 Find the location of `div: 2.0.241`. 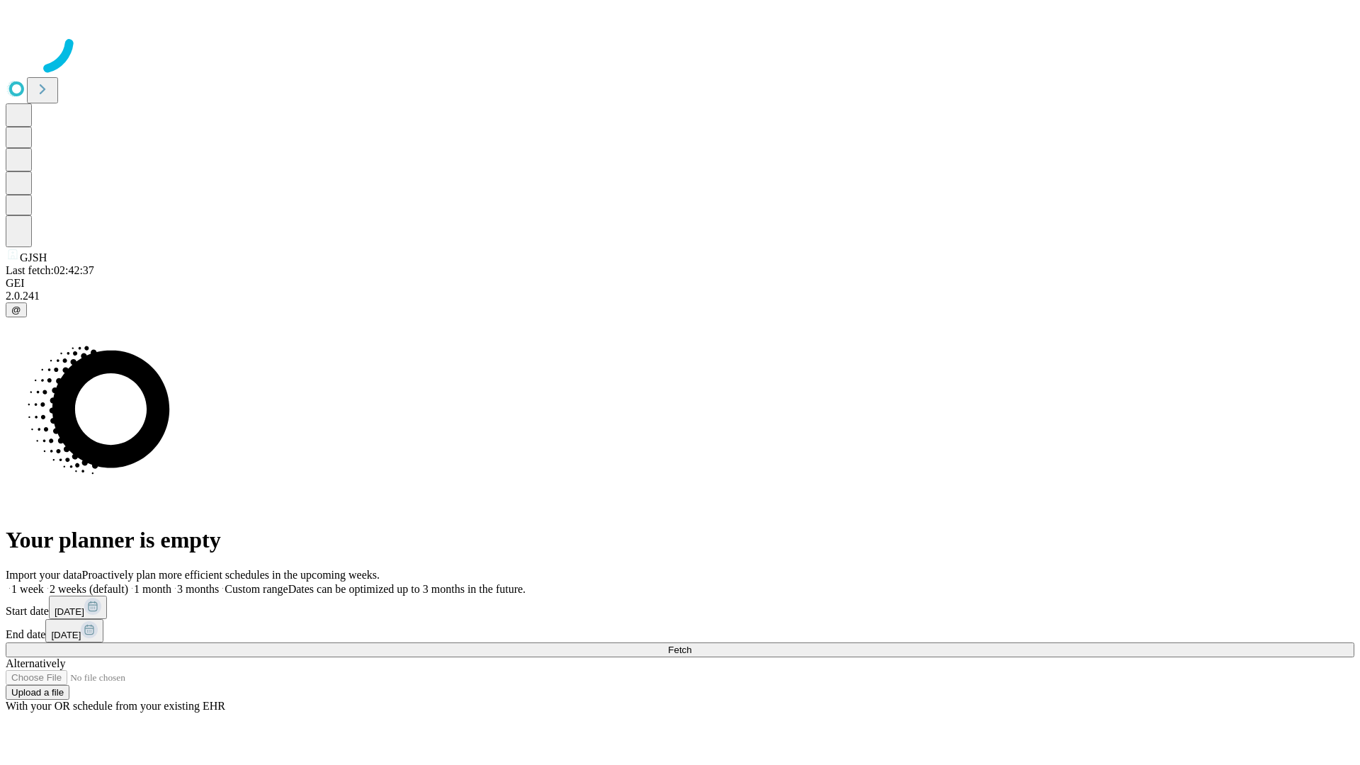

div: 2.0.241 is located at coordinates (680, 296).